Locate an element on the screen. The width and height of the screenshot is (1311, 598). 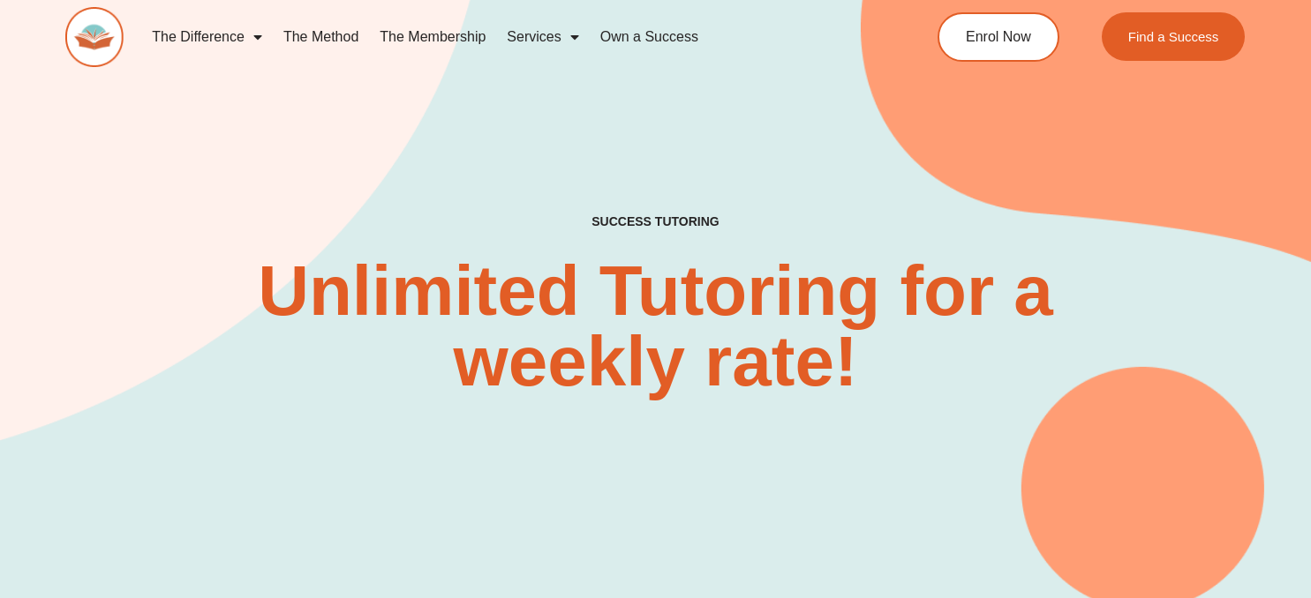
h2: Unlimited Tutoring for a weekly rate! is located at coordinates (655, 327).